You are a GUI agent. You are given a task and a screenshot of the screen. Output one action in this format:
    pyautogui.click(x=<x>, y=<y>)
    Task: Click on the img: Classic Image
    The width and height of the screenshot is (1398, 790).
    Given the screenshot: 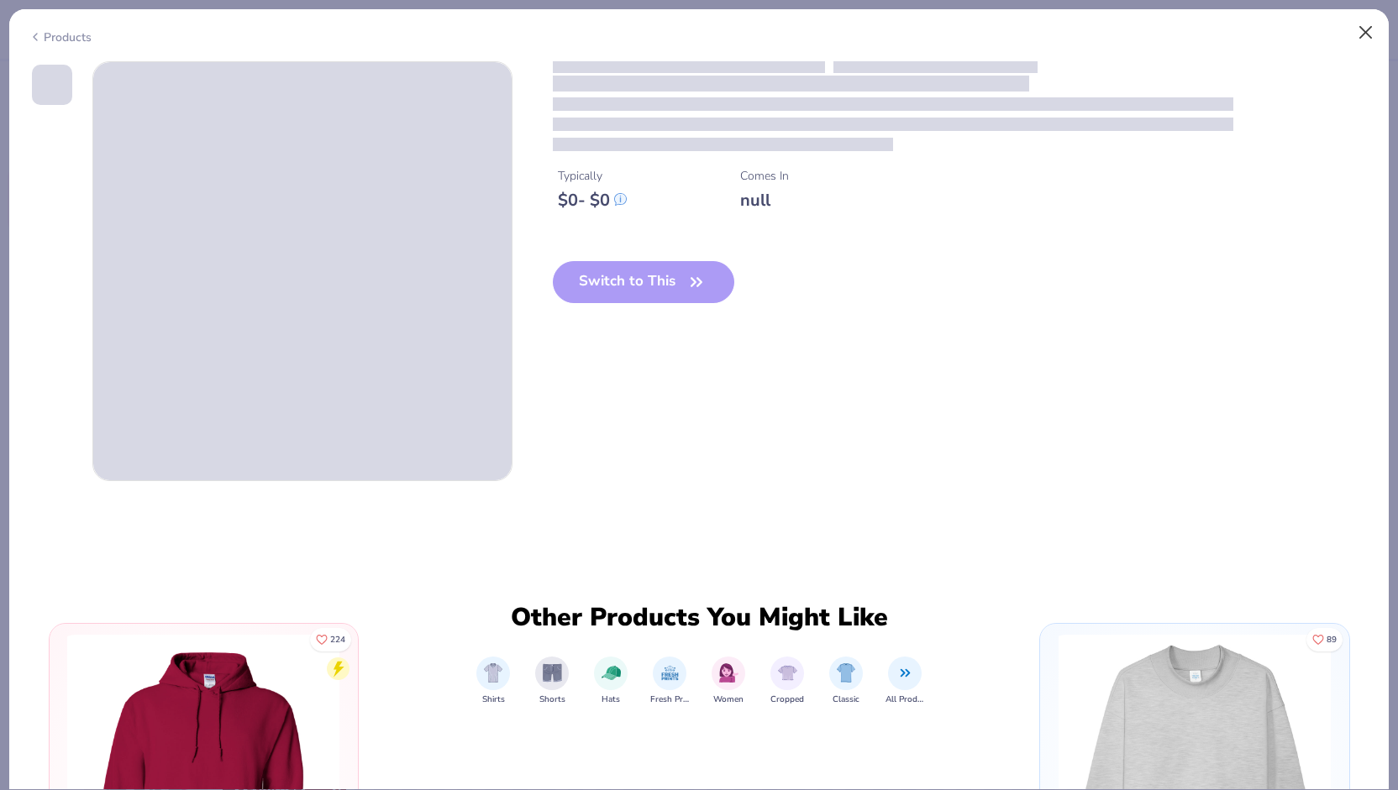 What is the action you would take?
    pyautogui.click(x=846, y=673)
    